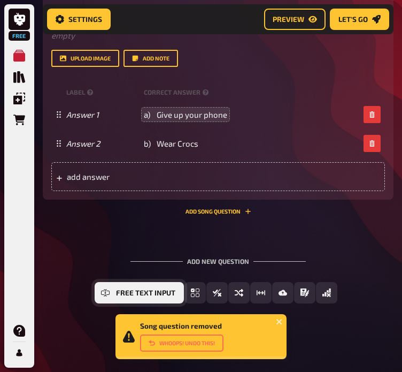 The image size is (402, 372). What do you see at coordinates (359, 19) in the screenshot?
I see `button: Let's go` at bounding box center [359, 19].